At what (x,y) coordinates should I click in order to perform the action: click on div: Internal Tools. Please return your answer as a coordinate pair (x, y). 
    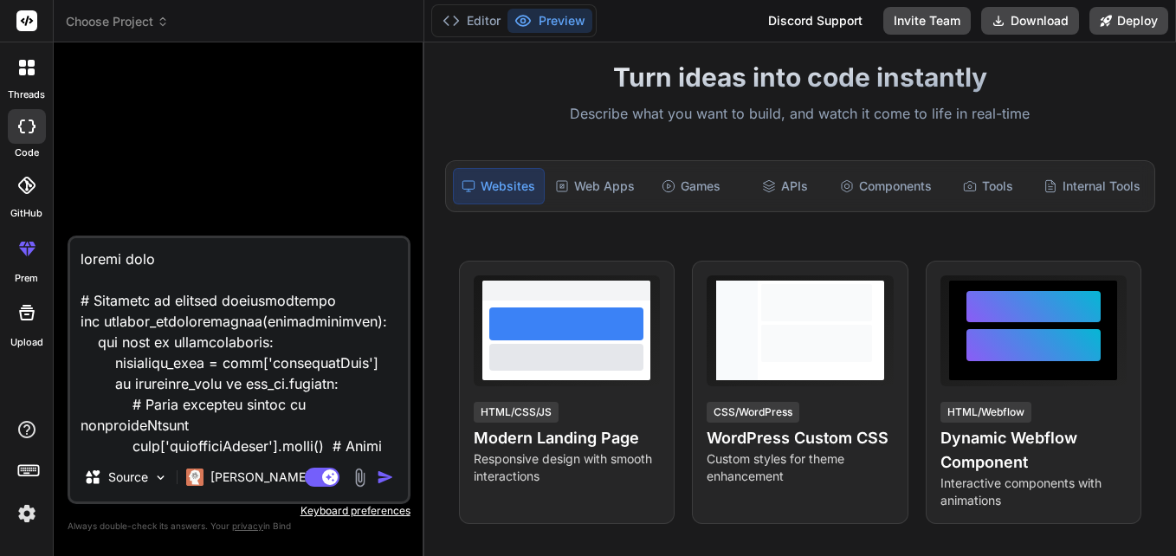
    Looking at the image, I should click on (1092, 186).